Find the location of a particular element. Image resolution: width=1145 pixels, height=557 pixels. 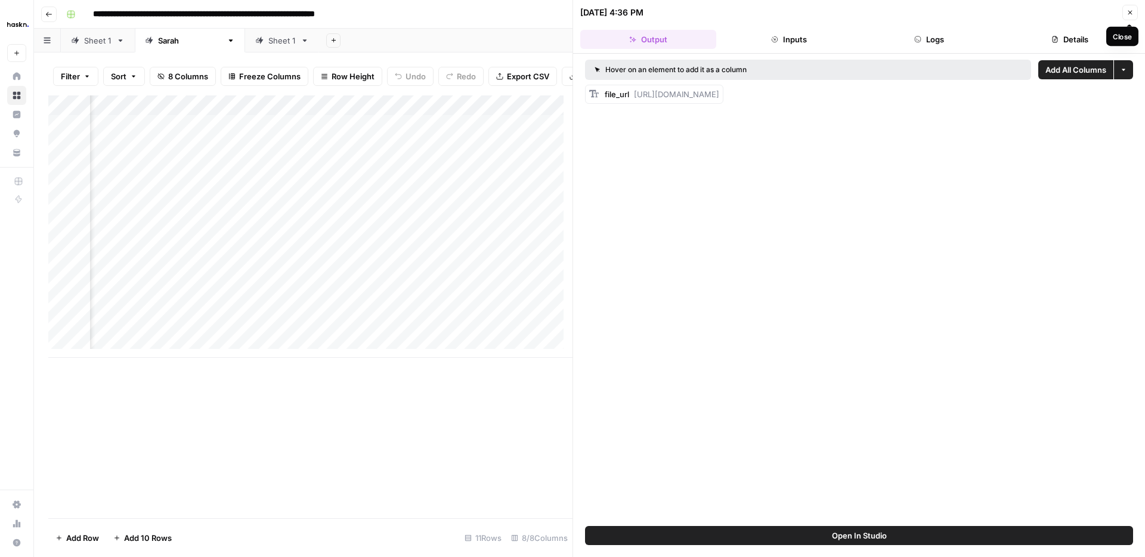

a: Your Data is located at coordinates (17, 153).